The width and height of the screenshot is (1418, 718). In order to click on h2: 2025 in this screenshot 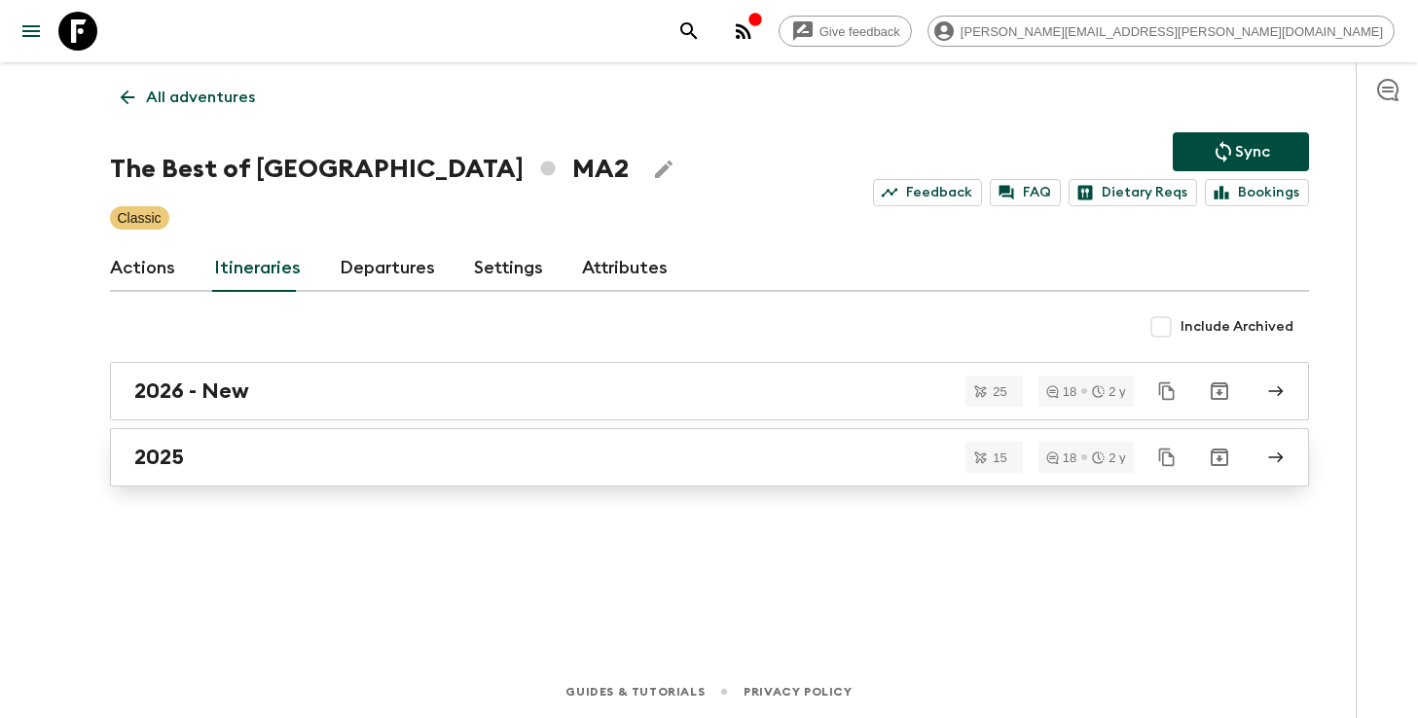, I will do `click(159, 457)`.